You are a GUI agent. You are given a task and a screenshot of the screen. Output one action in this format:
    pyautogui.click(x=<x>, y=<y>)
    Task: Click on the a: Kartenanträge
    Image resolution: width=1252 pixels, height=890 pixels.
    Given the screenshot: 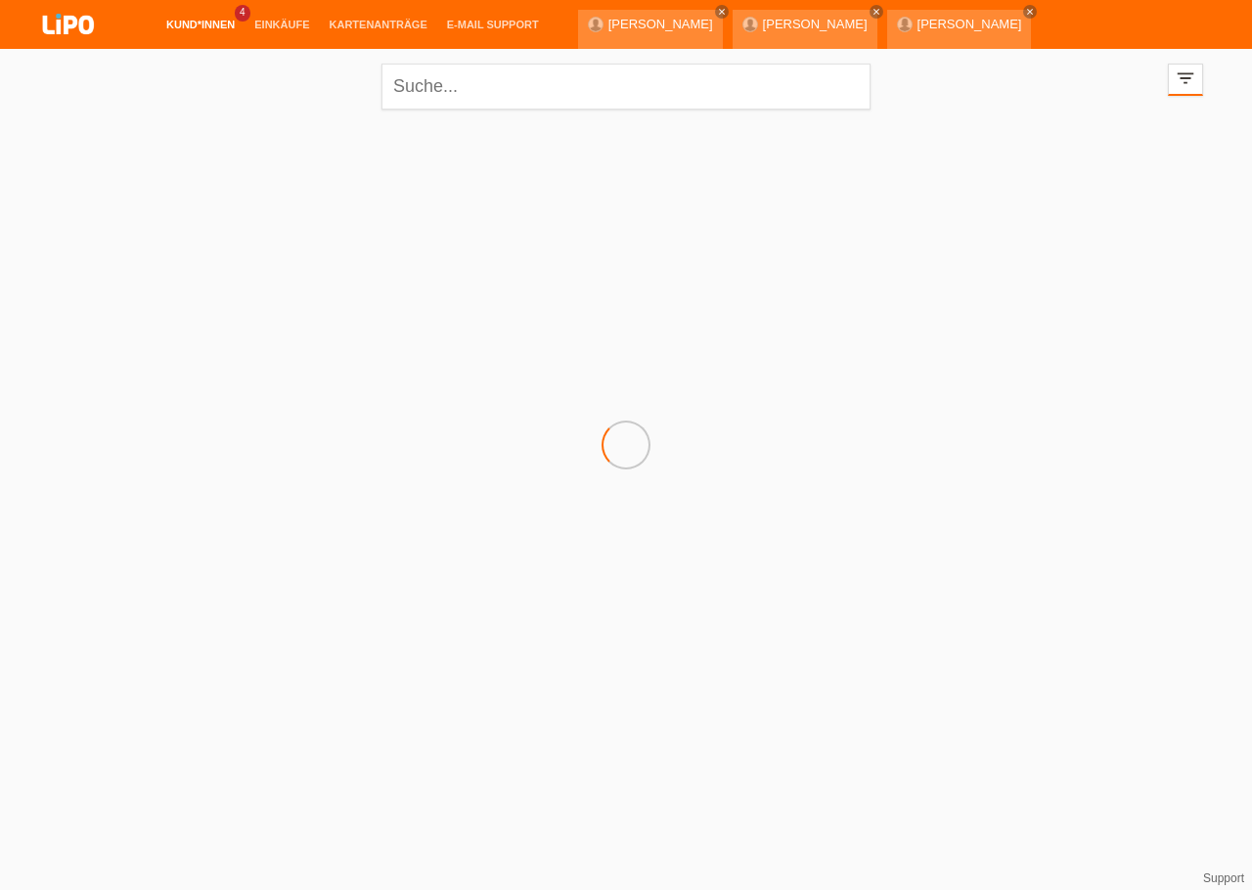 What is the action you would take?
    pyautogui.click(x=379, y=24)
    